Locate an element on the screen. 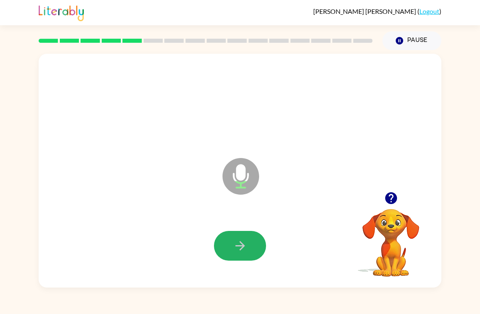 This screenshot has width=480, height=314. img: Literably is located at coordinates (61, 12).